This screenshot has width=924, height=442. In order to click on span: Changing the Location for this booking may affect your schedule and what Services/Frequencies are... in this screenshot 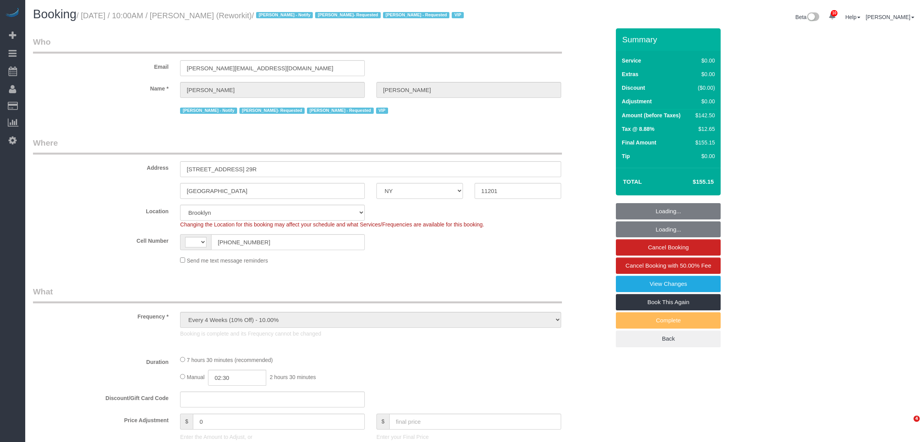, I will do `click(332, 224)`.